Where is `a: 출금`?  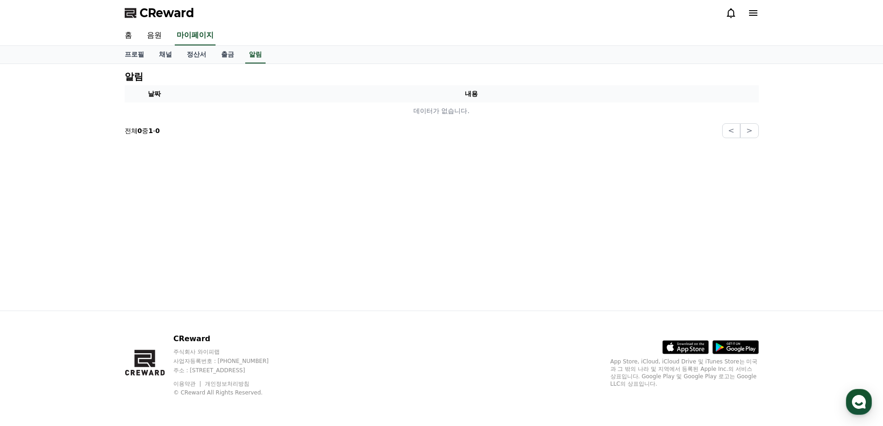
a: 출금 is located at coordinates (228, 55).